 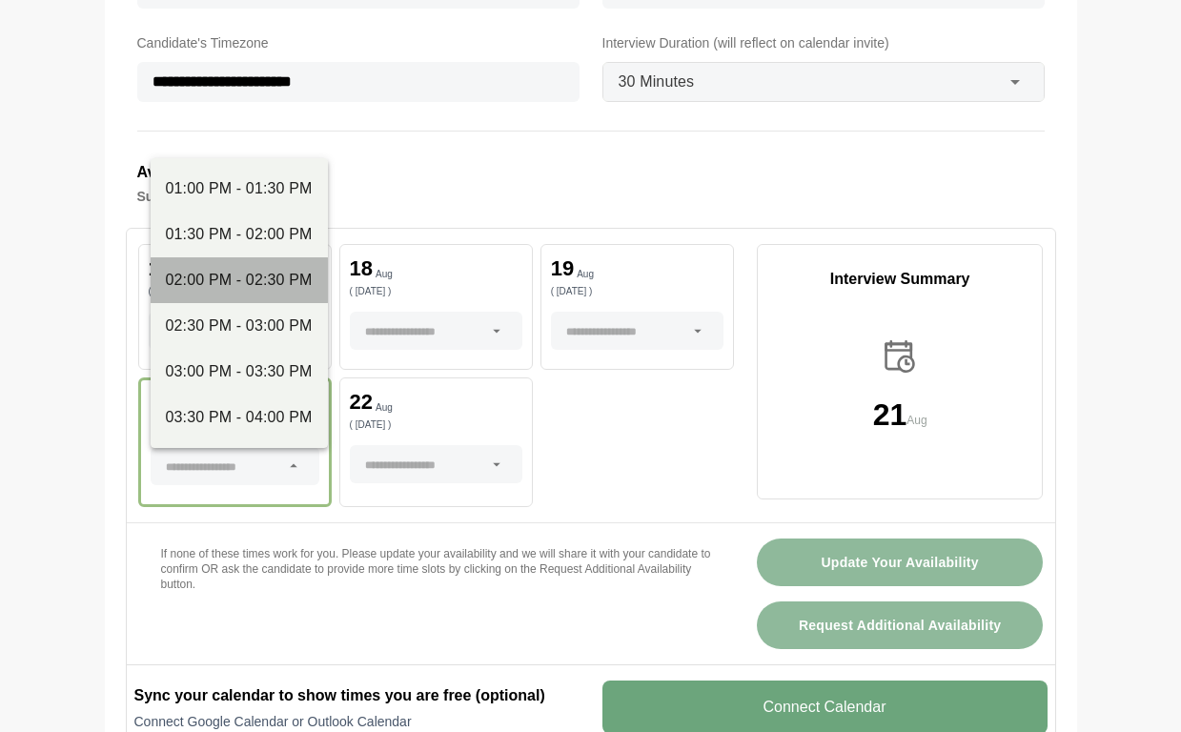 What do you see at coordinates (239, 189) in the screenshot?
I see `div: 01:00 PM - 01:30 PM` at bounding box center [239, 189].